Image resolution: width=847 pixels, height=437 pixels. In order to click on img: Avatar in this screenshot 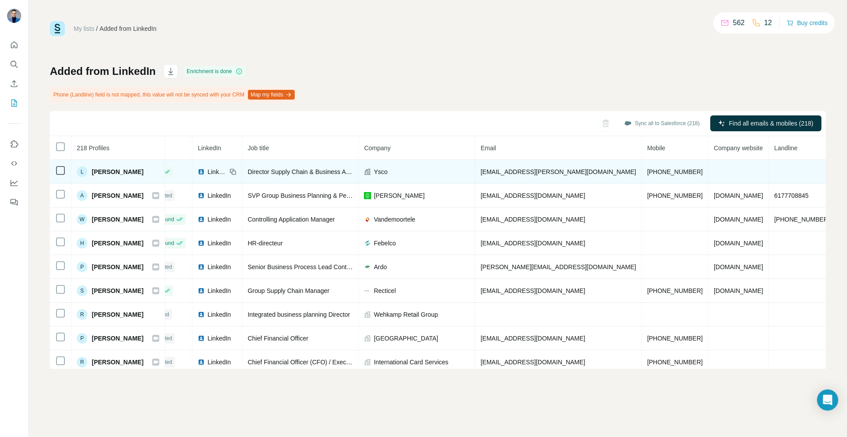, I will do `click(14, 16)`.